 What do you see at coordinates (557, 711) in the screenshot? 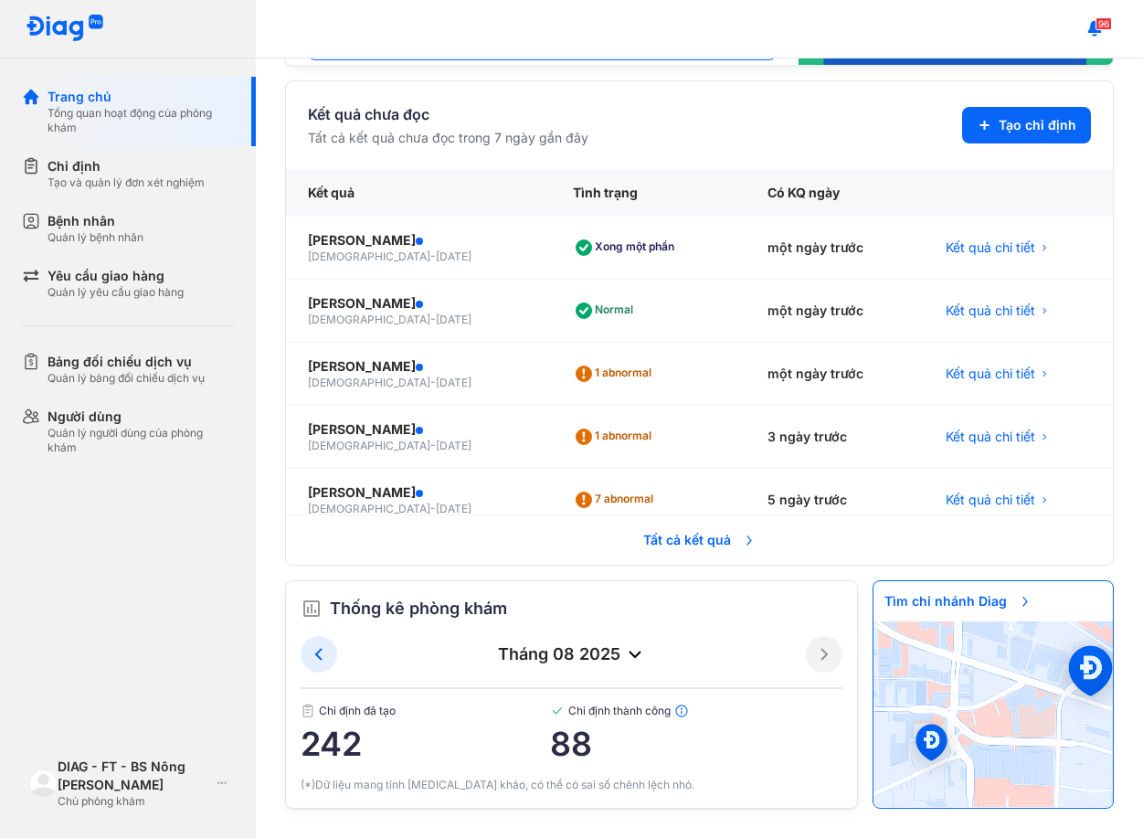
I see `img: checked-green.01cc79e0.svg` at bounding box center [557, 711].